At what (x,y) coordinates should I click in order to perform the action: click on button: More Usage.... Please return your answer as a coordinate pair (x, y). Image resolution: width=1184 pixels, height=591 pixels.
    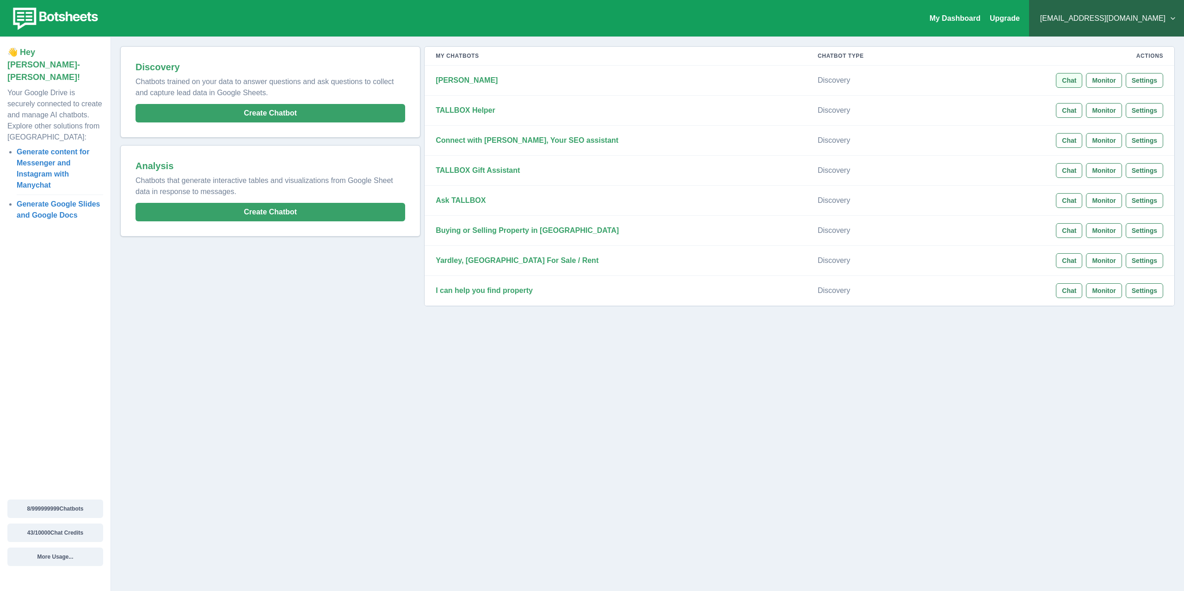
    Looking at the image, I should click on (55, 557).